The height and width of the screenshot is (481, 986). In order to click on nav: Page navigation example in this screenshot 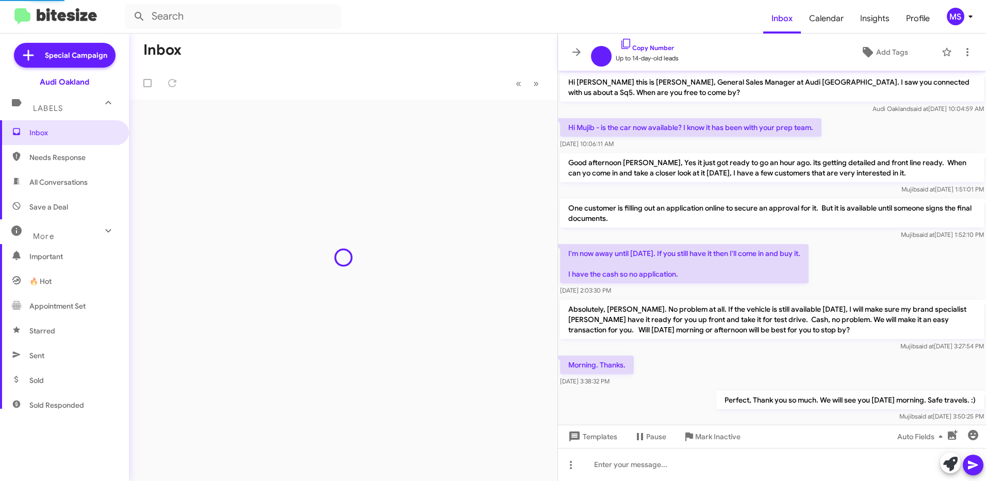, I will do `click(528, 83)`.